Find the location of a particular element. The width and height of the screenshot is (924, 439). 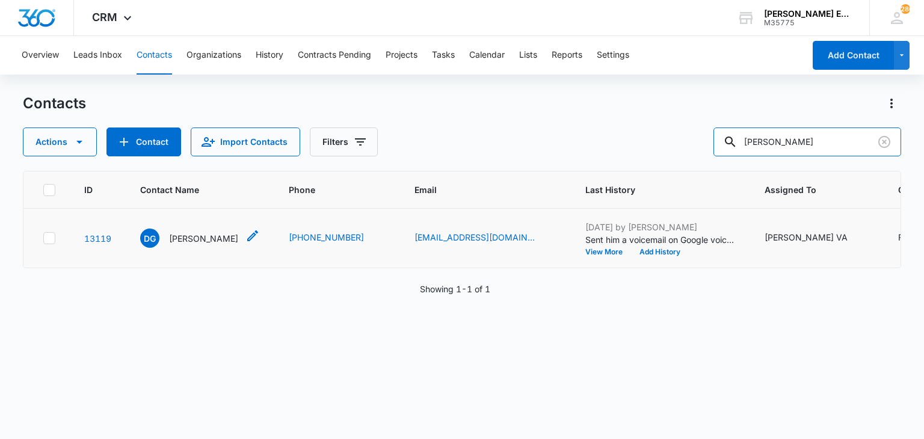

button: Settings is located at coordinates (613, 55).